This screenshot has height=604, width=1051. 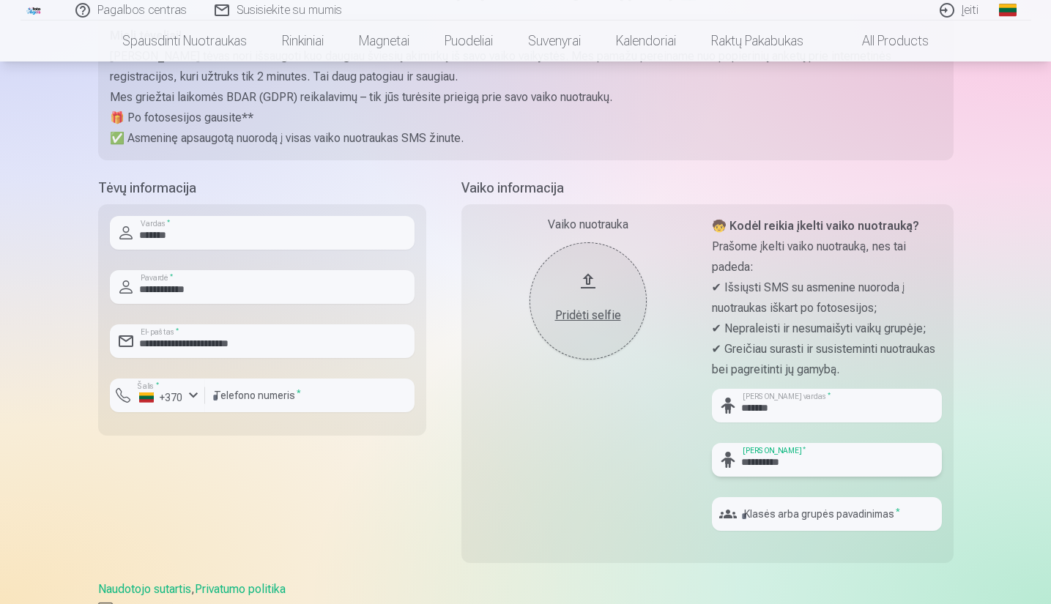 What do you see at coordinates (757, 41) in the screenshot?
I see `a: Raktų pakabukas` at bounding box center [757, 41].